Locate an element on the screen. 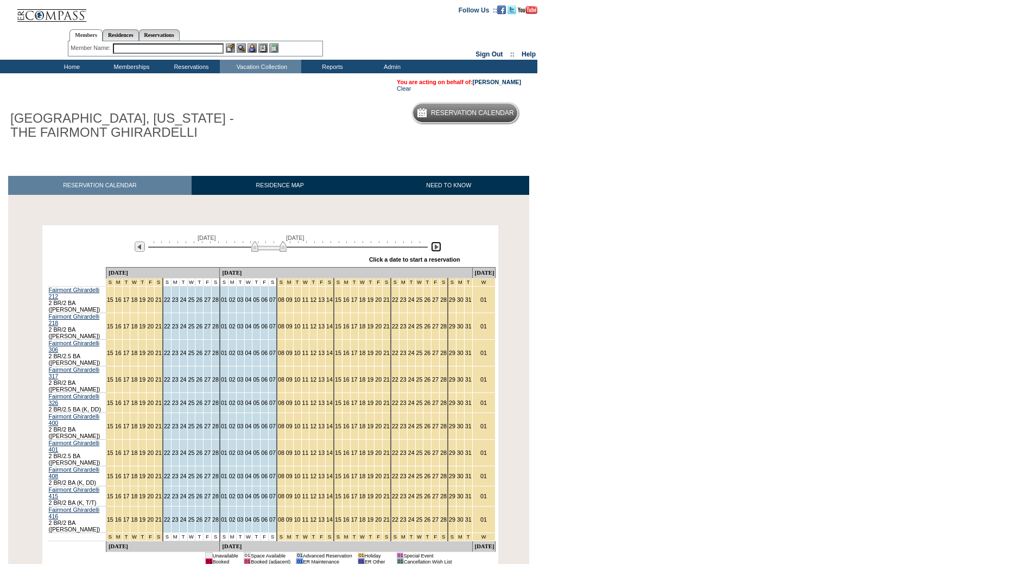 The image size is (1034, 564). img: Previous is located at coordinates (139, 246).